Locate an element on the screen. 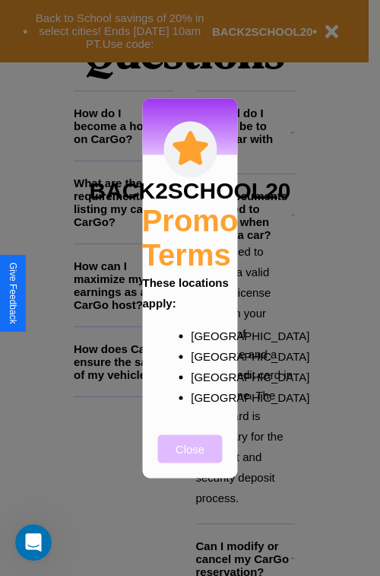 This screenshot has height=576, width=380. button: Close is located at coordinates (190, 448).